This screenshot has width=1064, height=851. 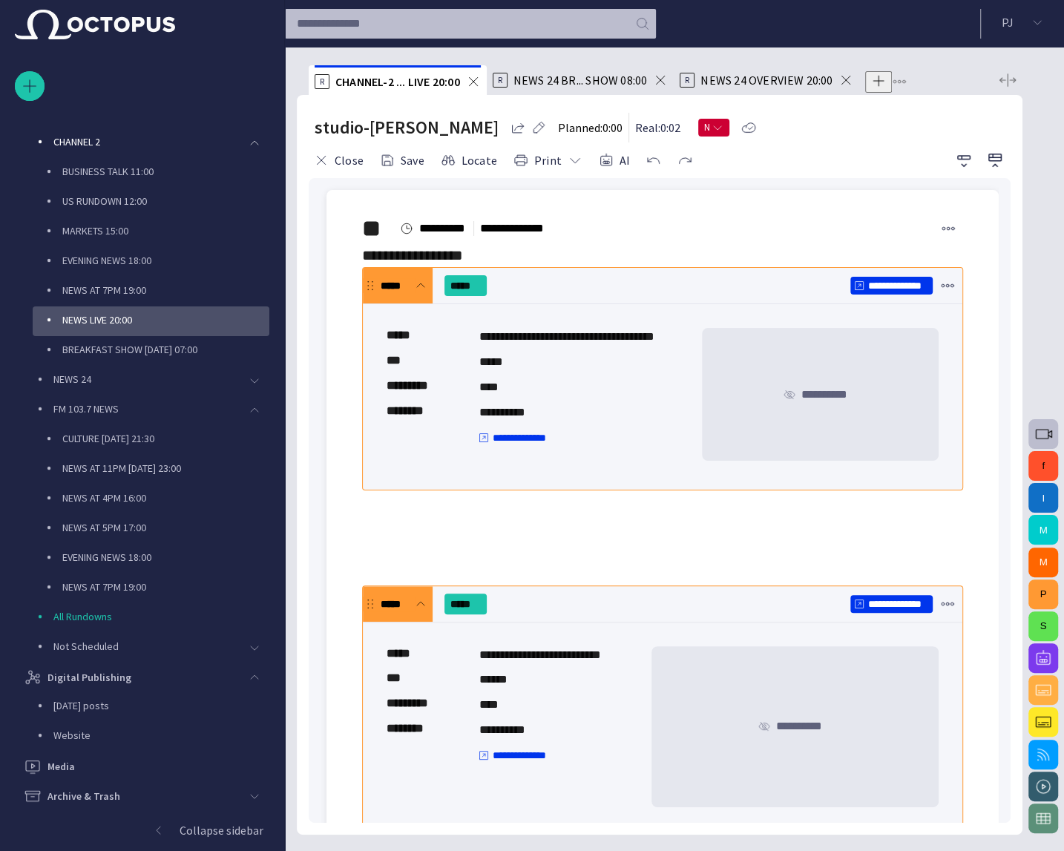 What do you see at coordinates (166, 171) in the screenshot?
I see `p: BUSINESS TALK 11:00` at bounding box center [166, 171].